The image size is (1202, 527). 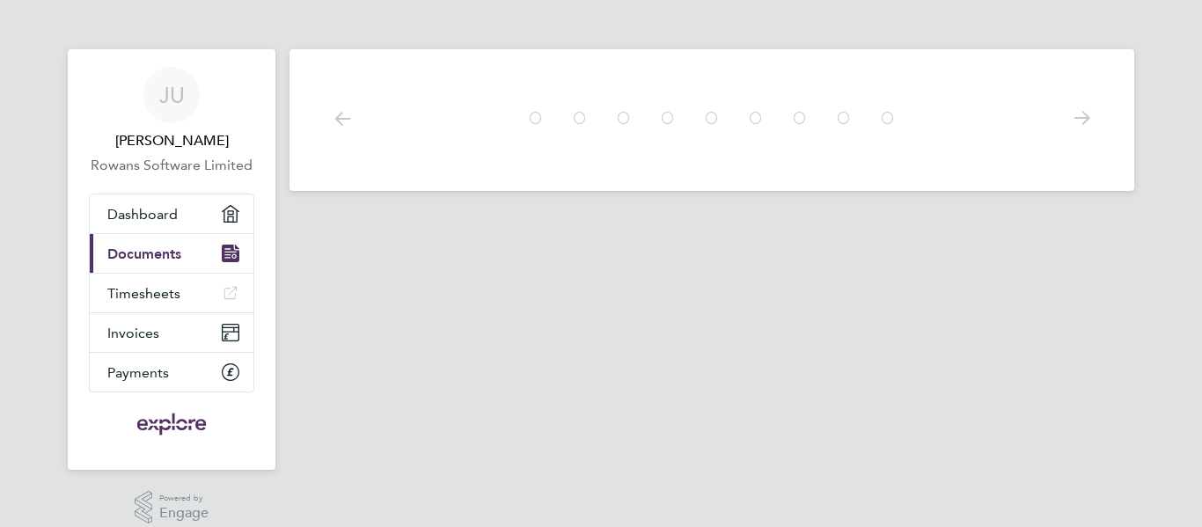 What do you see at coordinates (143, 293) in the screenshot?
I see `span: Timesheets` at bounding box center [143, 293].